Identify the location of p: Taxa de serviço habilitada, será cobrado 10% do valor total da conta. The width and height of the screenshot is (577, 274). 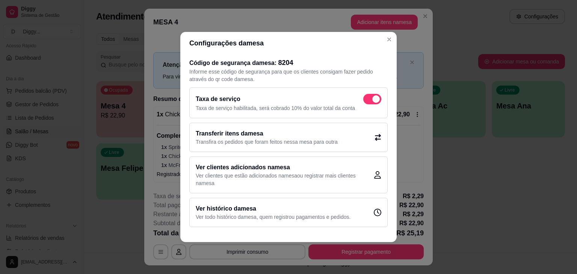
(289, 108).